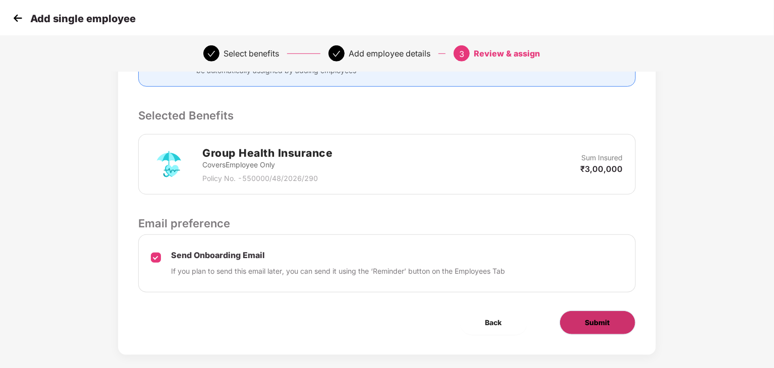  Describe the element at coordinates (389, 53) in the screenshot. I see `div: Add employee details` at that location.